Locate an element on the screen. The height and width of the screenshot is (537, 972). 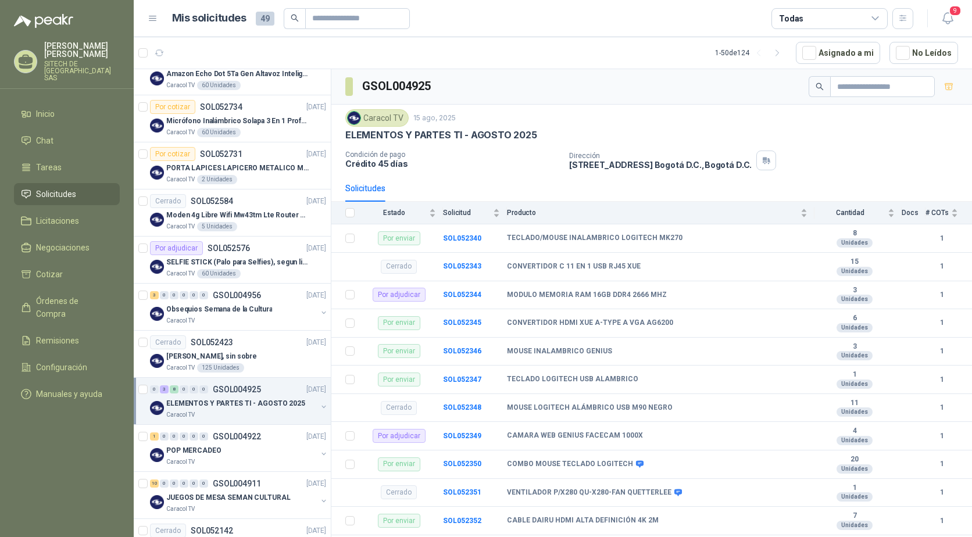
a: Negociaciones is located at coordinates (67, 248).